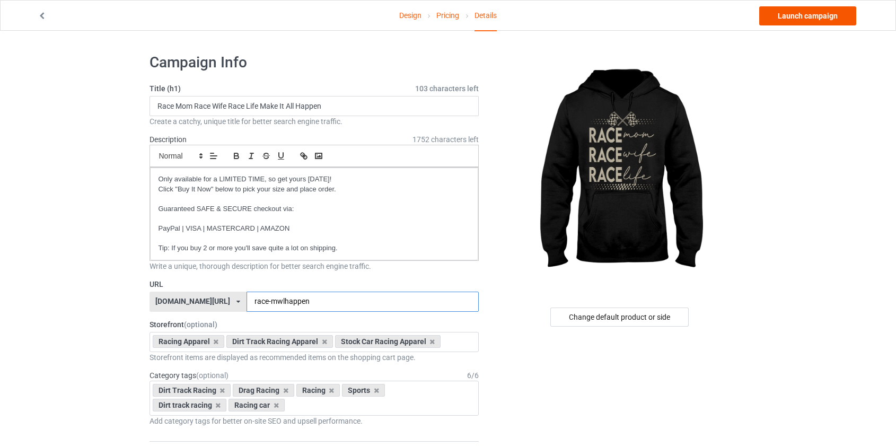 This screenshot has height=447, width=896. I want to click on p: Tip: If you buy 2 or more you'll save quite a lot on shipping., so click(314, 248).